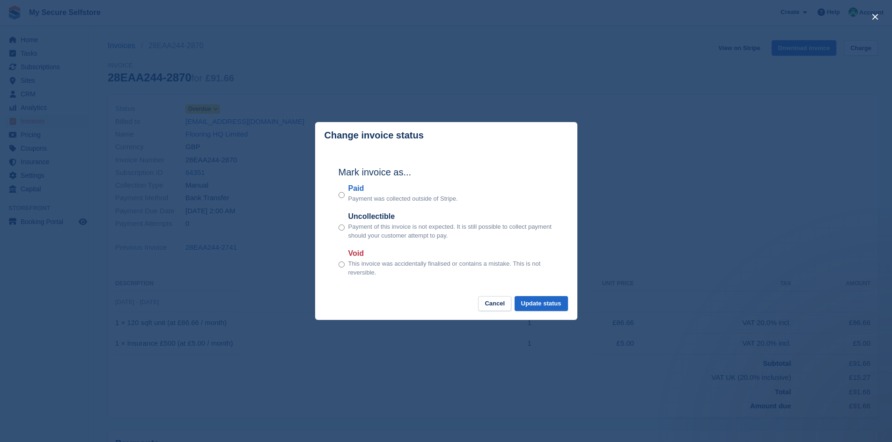  I want to click on p: This invoice was accidentally finalised or contains a mistake. This is not reversible., so click(451, 268).